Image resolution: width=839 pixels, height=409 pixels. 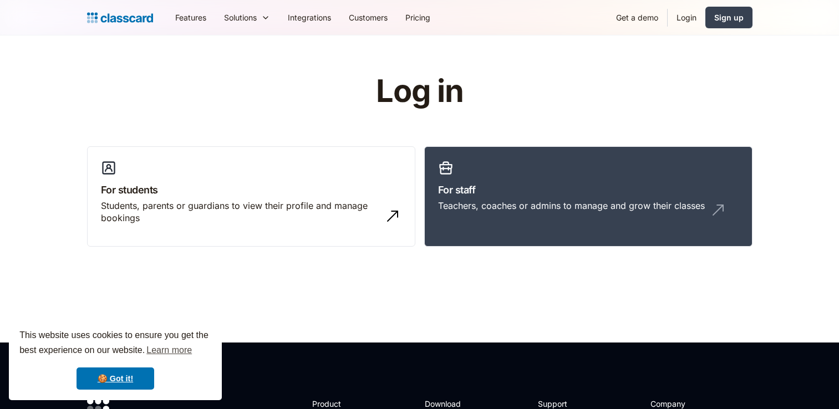 I want to click on h1: Log in, so click(x=419, y=92).